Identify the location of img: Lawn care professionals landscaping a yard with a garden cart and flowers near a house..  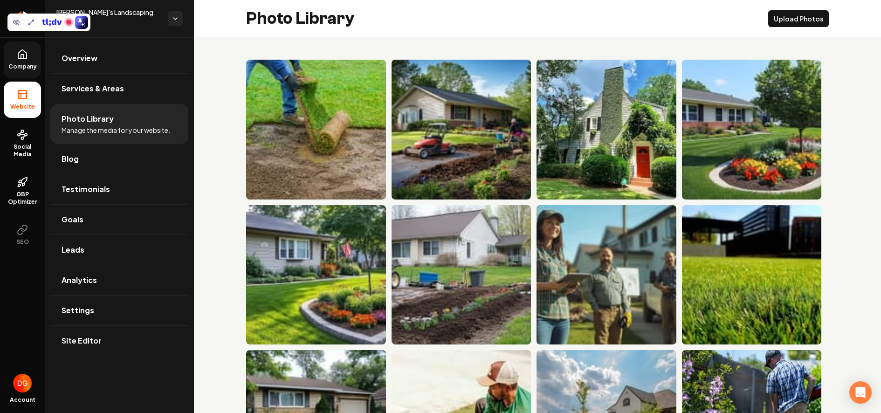
(461, 130).